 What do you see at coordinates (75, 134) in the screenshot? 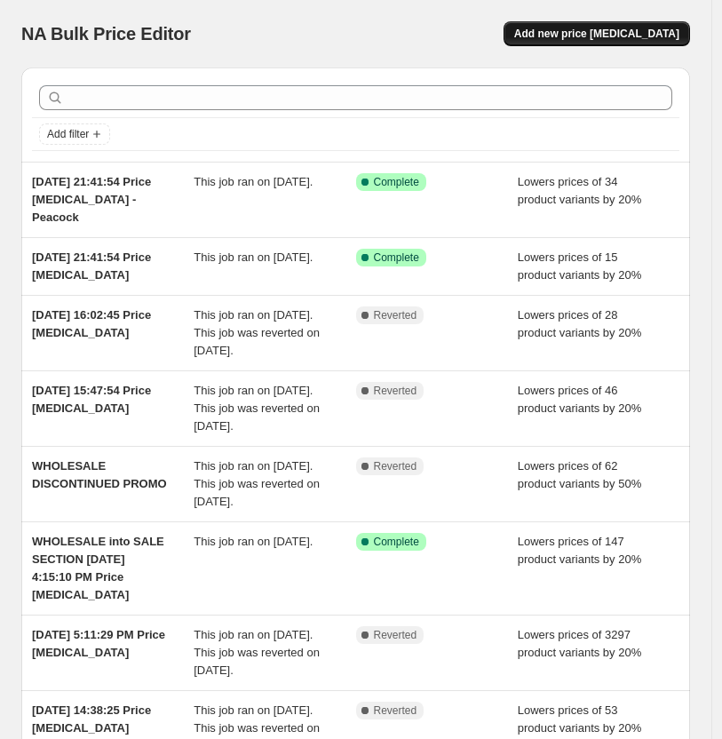
I see `button: Add filter` at bounding box center [75, 134].